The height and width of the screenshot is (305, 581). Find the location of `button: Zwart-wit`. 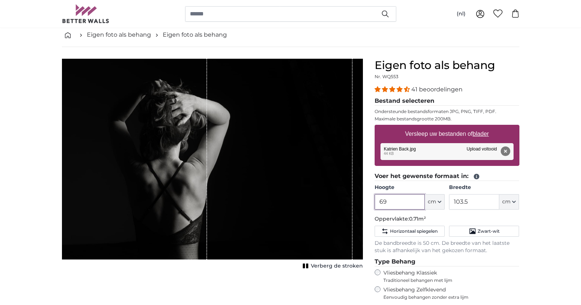

button: Zwart-wit is located at coordinates (484, 231).